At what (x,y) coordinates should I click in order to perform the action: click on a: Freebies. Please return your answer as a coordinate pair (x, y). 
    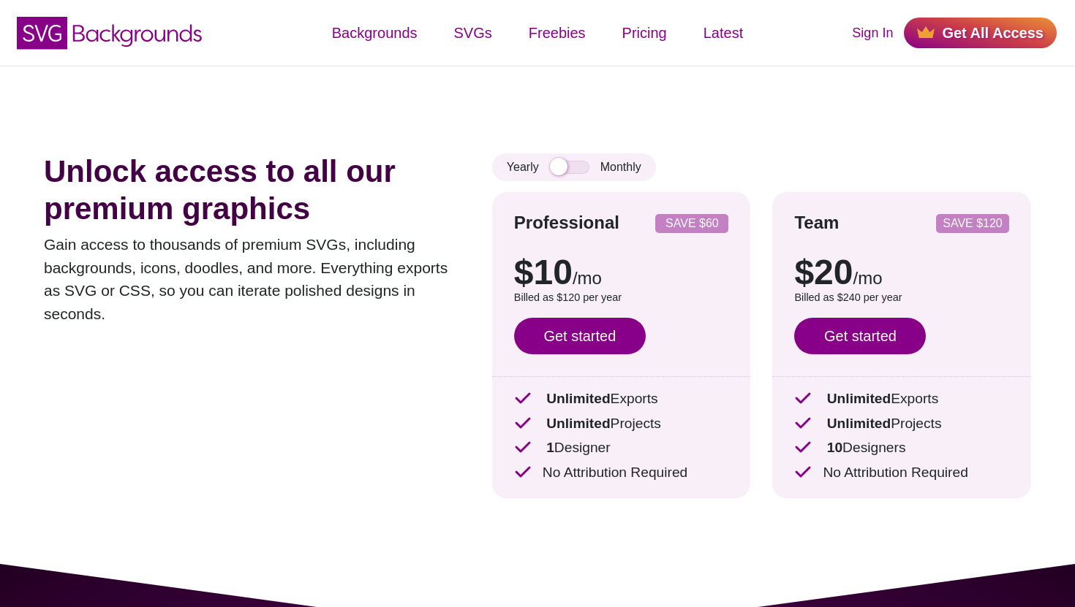
    Looking at the image, I should click on (557, 33).